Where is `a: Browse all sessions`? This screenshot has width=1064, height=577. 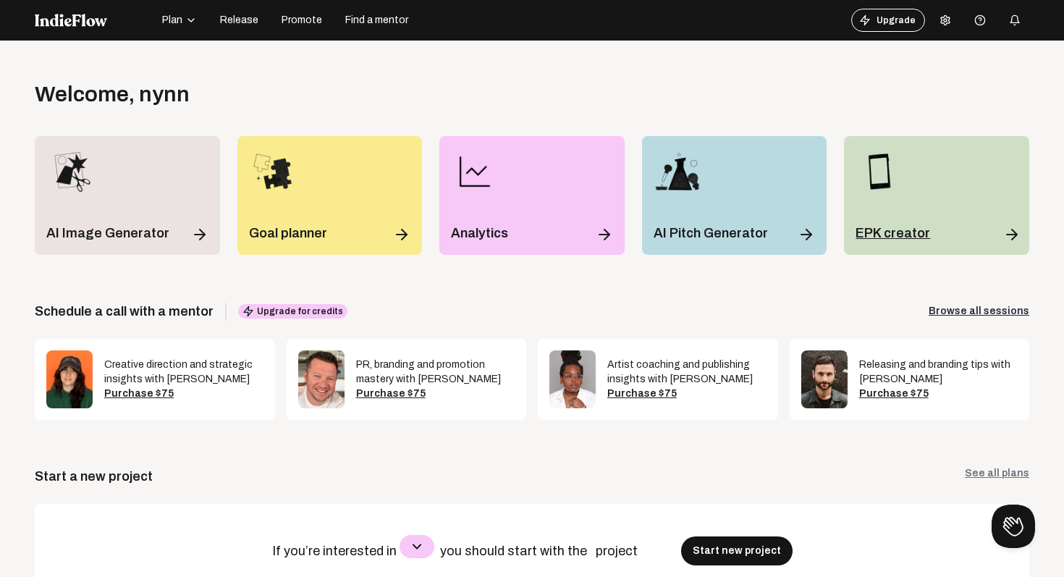
a: Browse all sessions is located at coordinates (979, 311).